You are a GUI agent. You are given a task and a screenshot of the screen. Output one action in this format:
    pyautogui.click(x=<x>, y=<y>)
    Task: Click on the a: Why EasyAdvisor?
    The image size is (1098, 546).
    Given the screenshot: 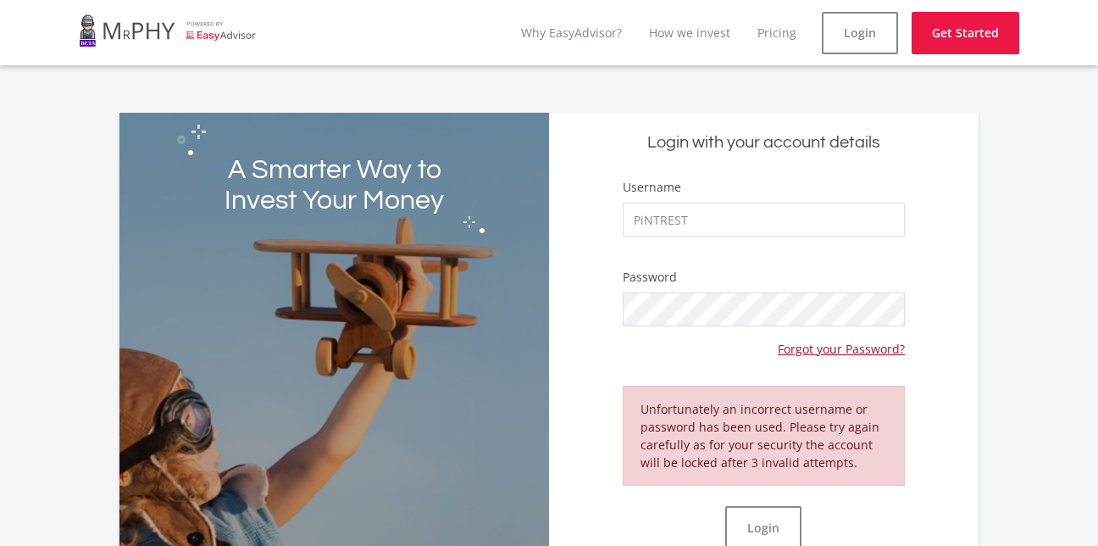 What is the action you would take?
    pyautogui.click(x=571, y=32)
    